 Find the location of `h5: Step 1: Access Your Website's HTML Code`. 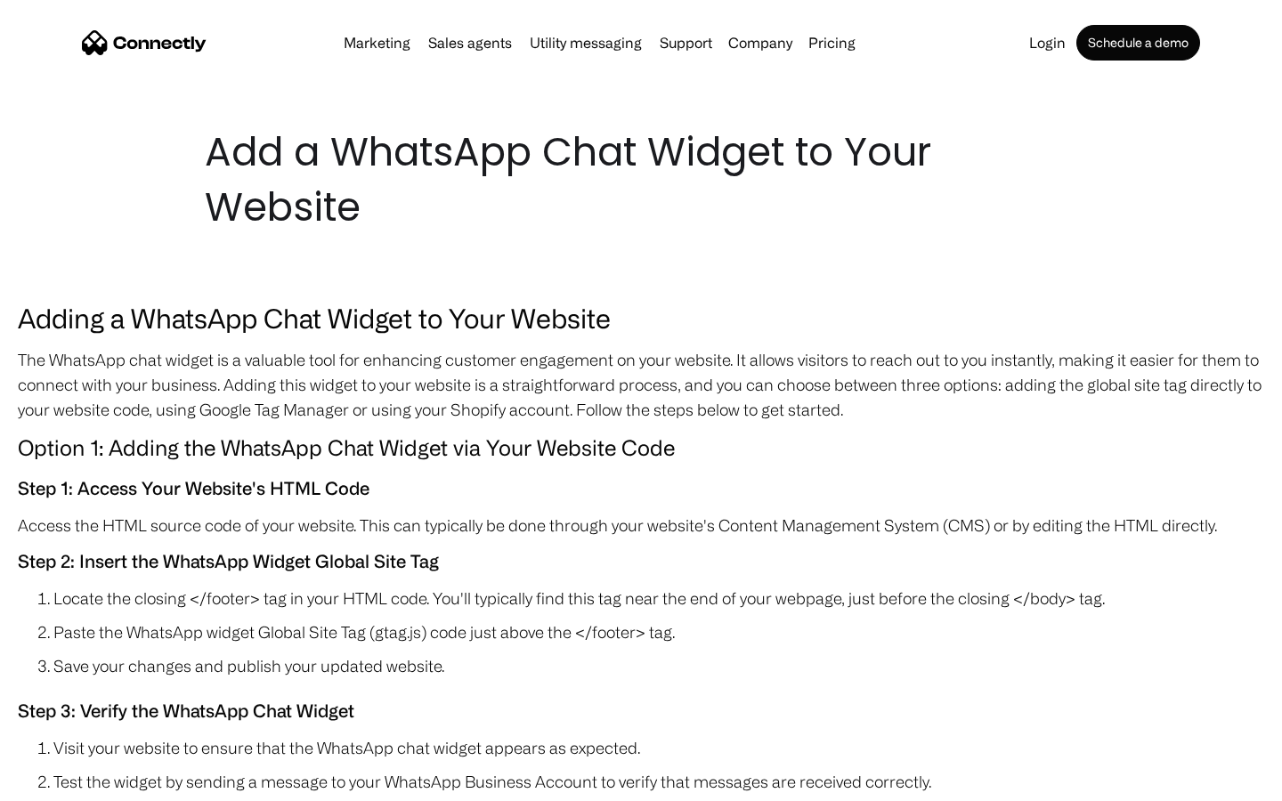

h5: Step 1: Access Your Website's HTML Code is located at coordinates (641, 489).